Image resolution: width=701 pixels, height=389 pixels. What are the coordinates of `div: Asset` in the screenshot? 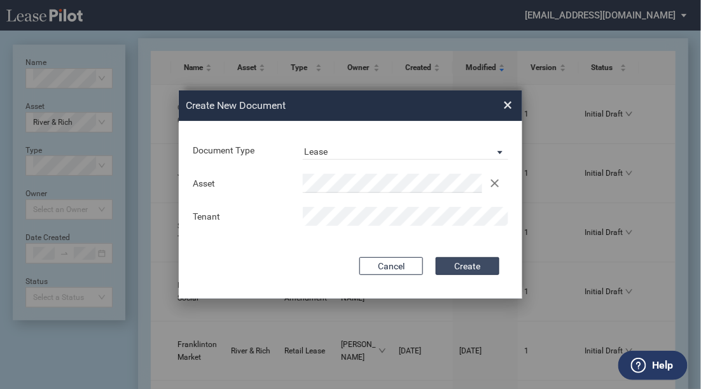 It's located at (241, 184).